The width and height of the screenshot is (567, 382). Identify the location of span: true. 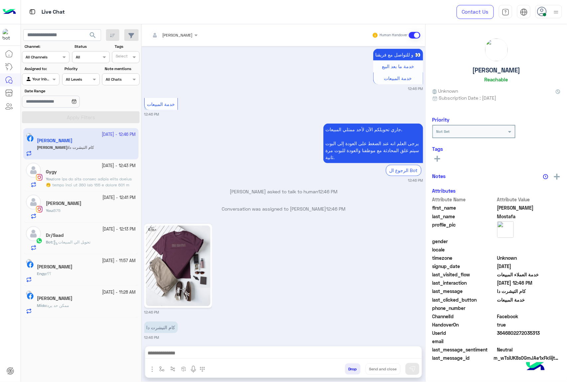
(529, 325).